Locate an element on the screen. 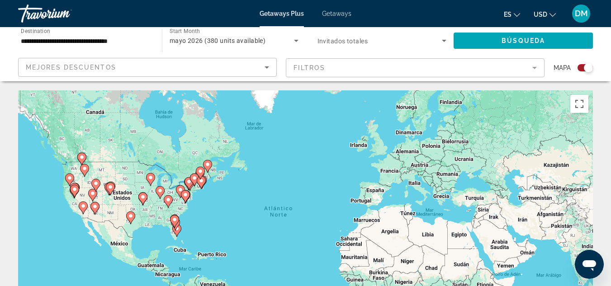  a: Travorium is located at coordinates (63, 14).